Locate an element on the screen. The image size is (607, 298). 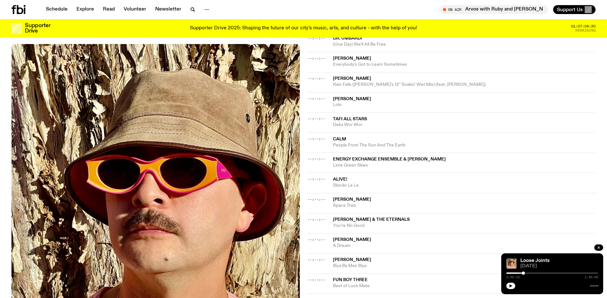
a: Explore is located at coordinates (85, 10).